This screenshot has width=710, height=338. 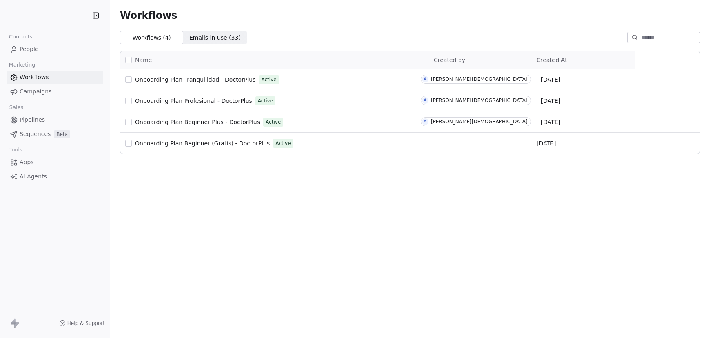 What do you see at coordinates (55, 77) in the screenshot?
I see `a: Workflows` at bounding box center [55, 77].